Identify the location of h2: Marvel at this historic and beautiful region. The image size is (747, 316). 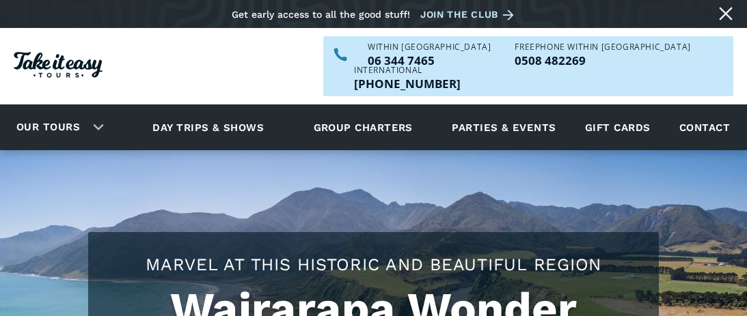
(373, 264).